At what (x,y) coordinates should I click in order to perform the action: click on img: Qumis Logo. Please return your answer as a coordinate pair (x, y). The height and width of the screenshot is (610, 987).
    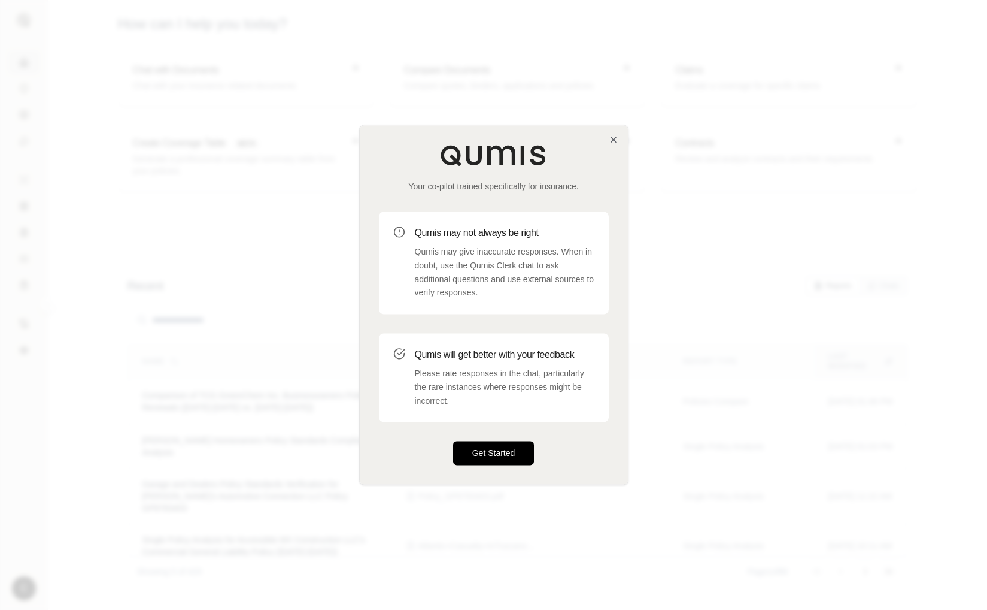
    Looking at the image, I should click on (494, 155).